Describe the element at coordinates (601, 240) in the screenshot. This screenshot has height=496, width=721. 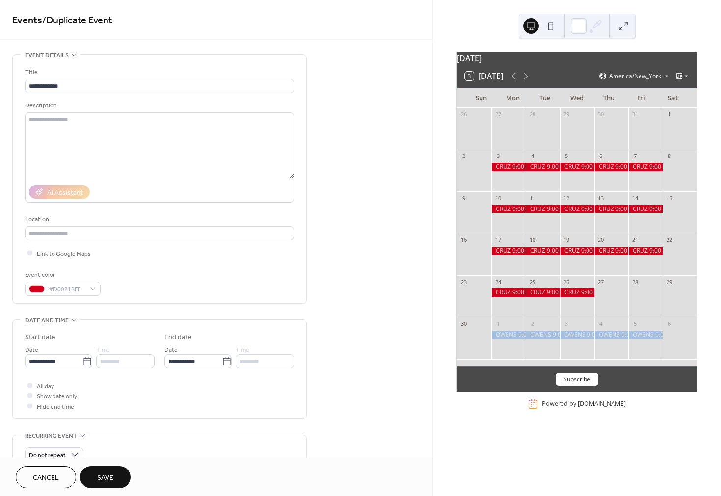
I see `div: 20` at that location.